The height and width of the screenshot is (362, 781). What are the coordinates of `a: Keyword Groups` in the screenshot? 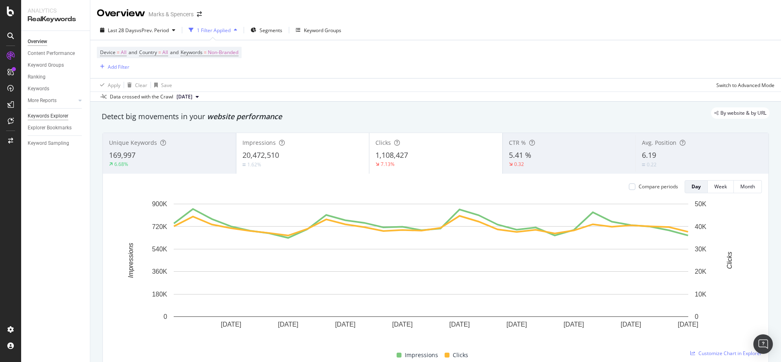 It's located at (56, 65).